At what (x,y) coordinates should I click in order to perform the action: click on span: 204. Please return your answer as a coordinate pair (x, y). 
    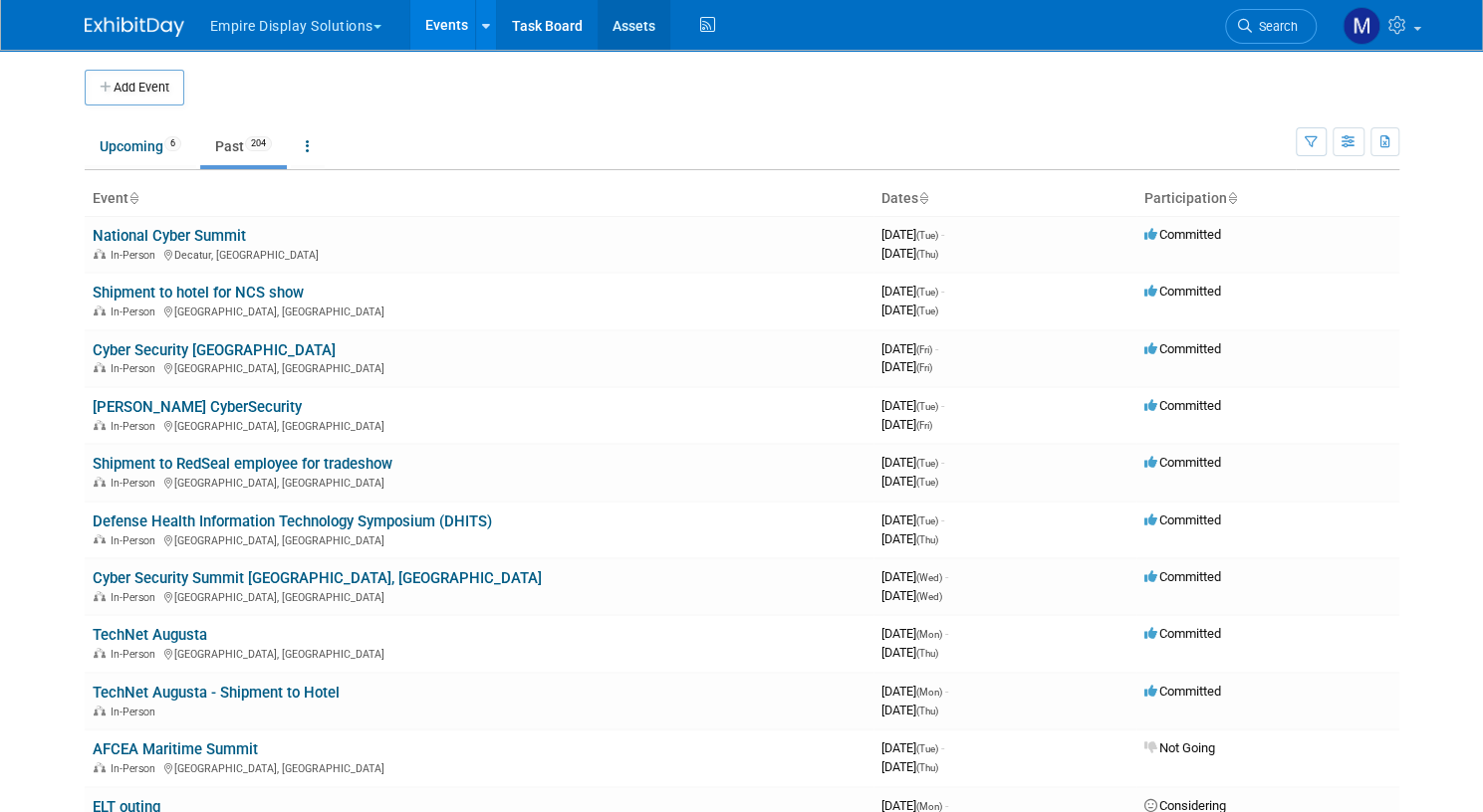
    Looking at the image, I should click on (257, 144).